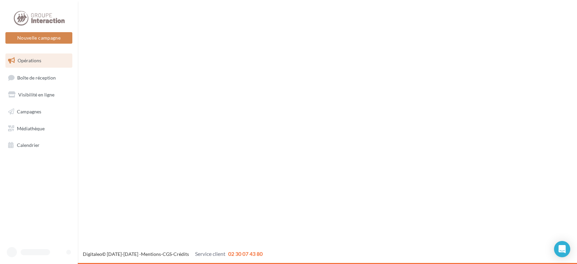 This screenshot has height=264, width=577. I want to click on span: Service client, so click(210, 253).